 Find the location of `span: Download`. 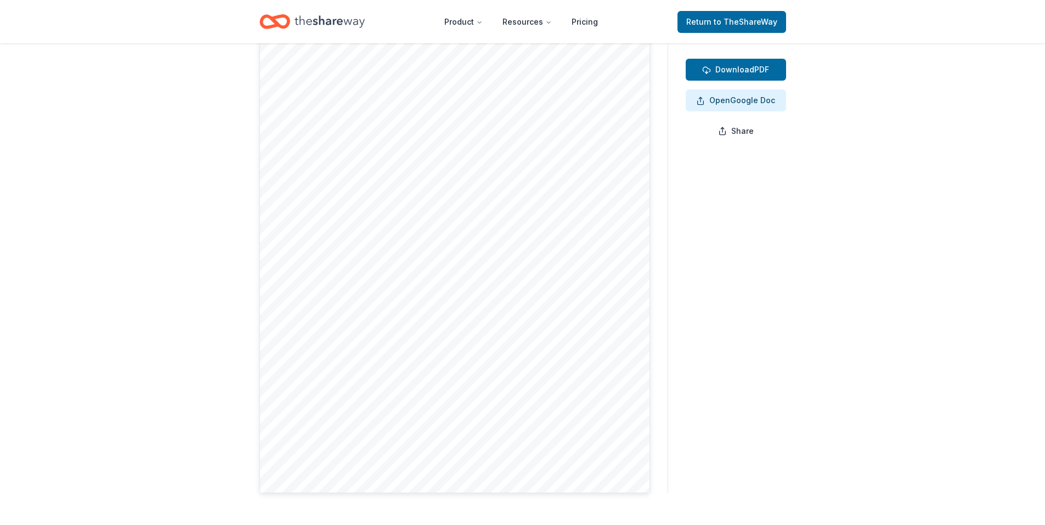

span: Download is located at coordinates (735, 69).